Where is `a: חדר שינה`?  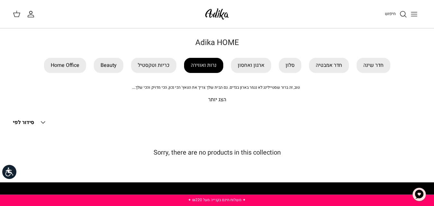
a: חדר שינה is located at coordinates (373, 65).